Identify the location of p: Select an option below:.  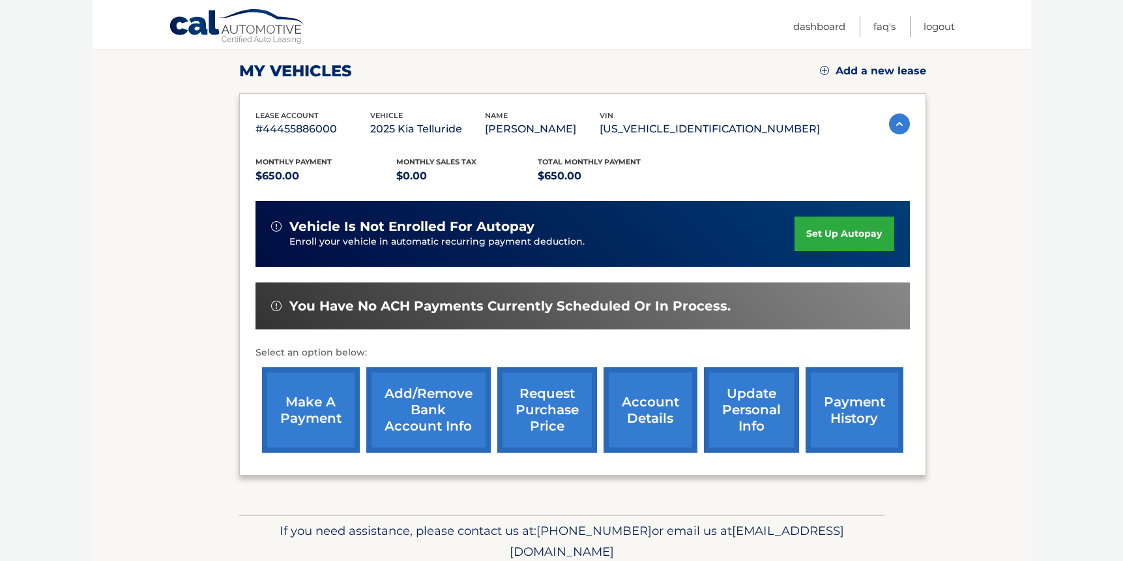
(583, 353).